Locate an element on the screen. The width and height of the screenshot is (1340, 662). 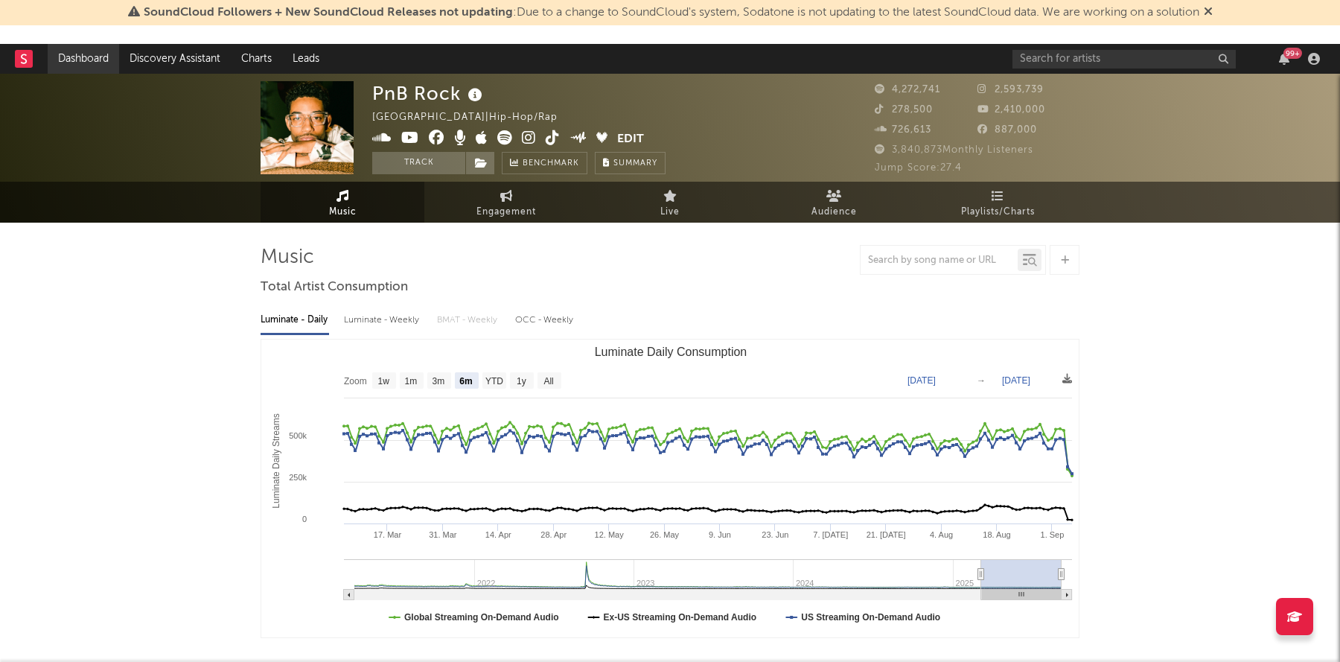
span: Playlists/Charts is located at coordinates (998, 212).